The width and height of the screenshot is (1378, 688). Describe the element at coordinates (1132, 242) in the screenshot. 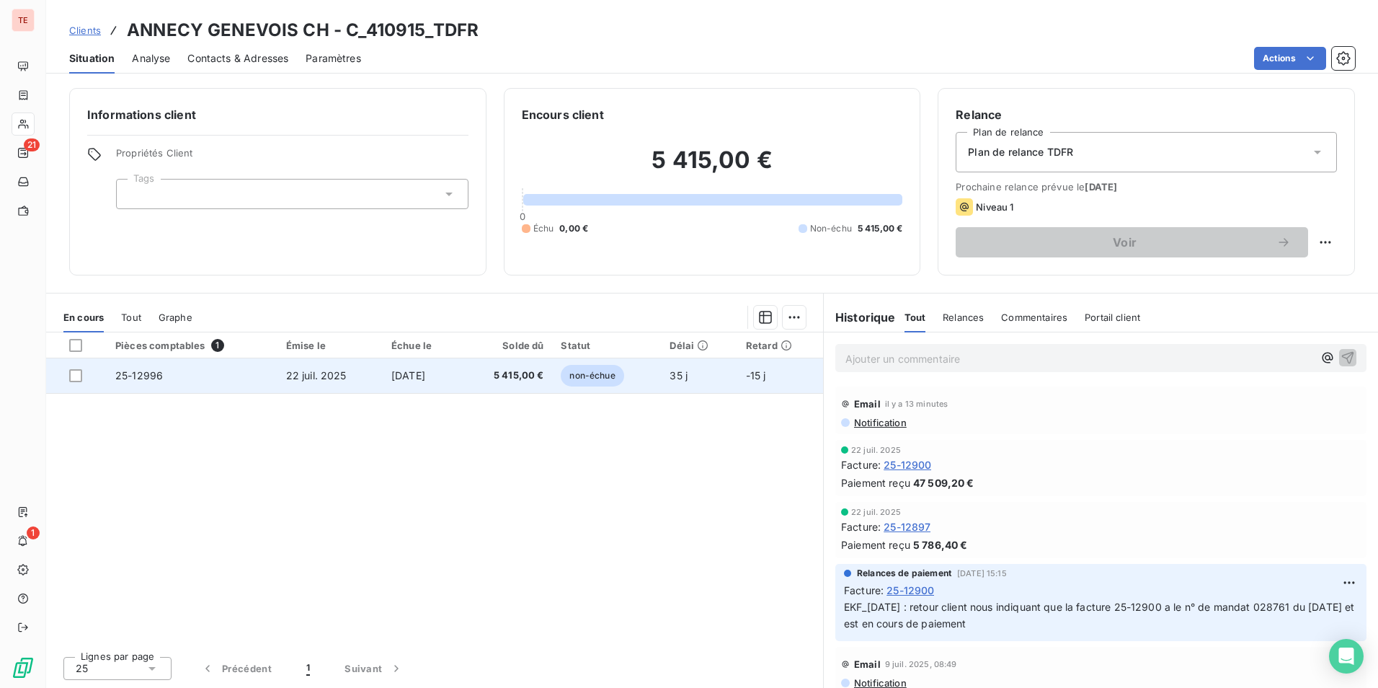

I see `button: Voir` at that location.